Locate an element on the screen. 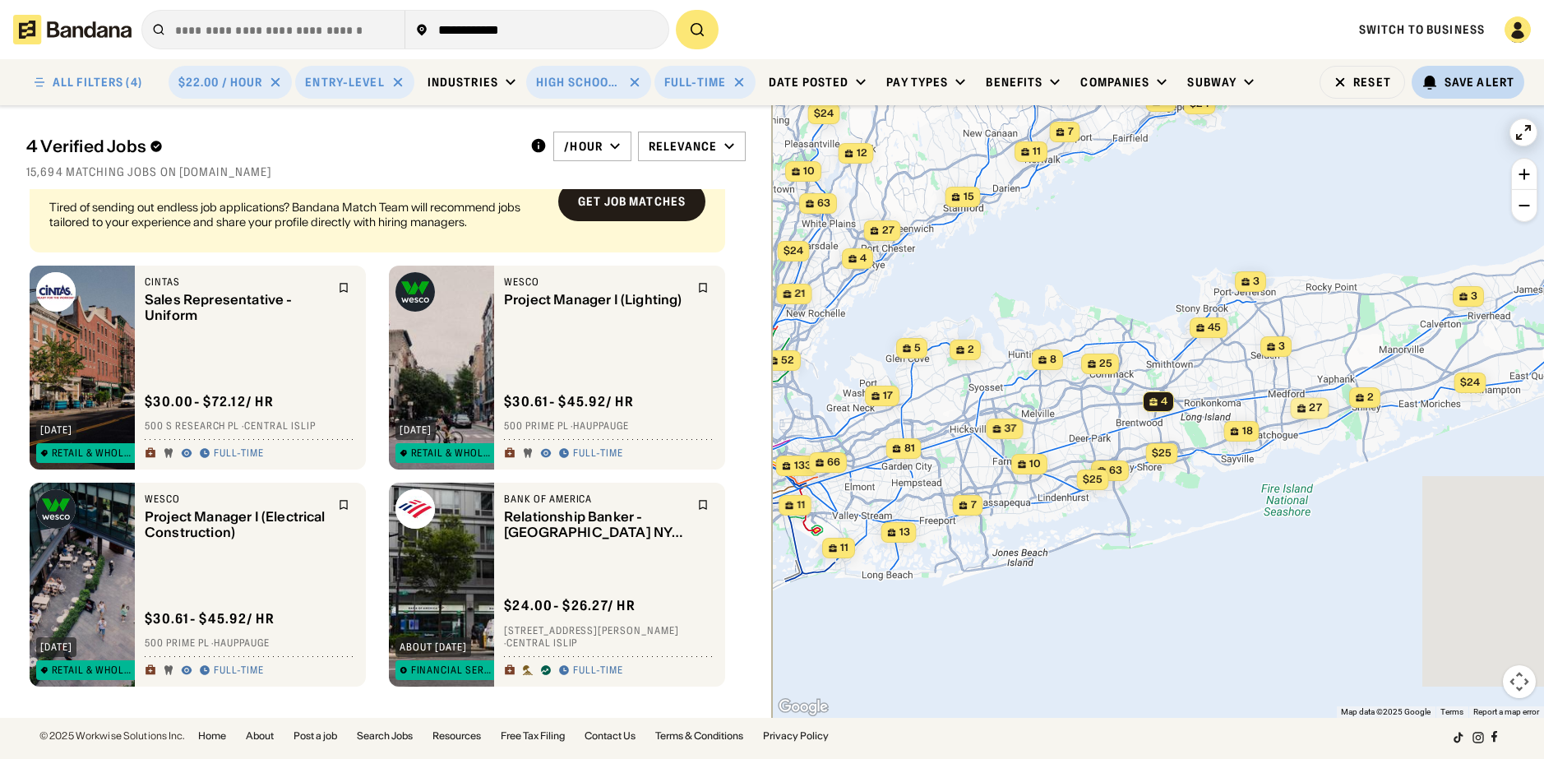 Image resolution: width=1544 pixels, height=759 pixels. a: Contact Us is located at coordinates (610, 736).